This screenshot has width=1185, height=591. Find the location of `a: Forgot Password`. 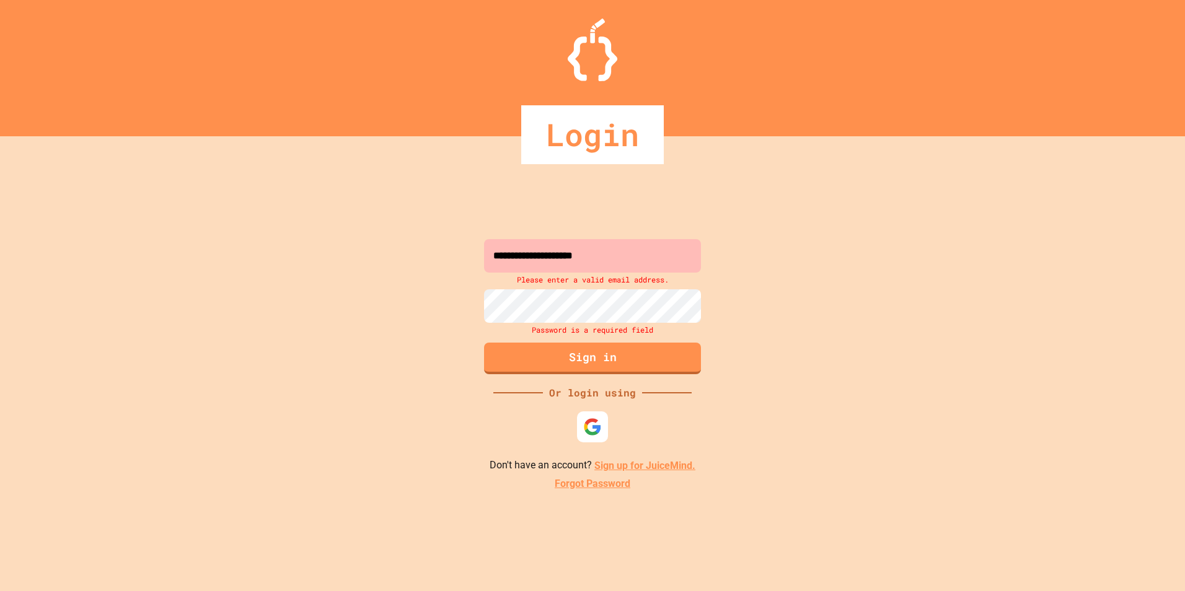

a: Forgot Password is located at coordinates (593, 484).